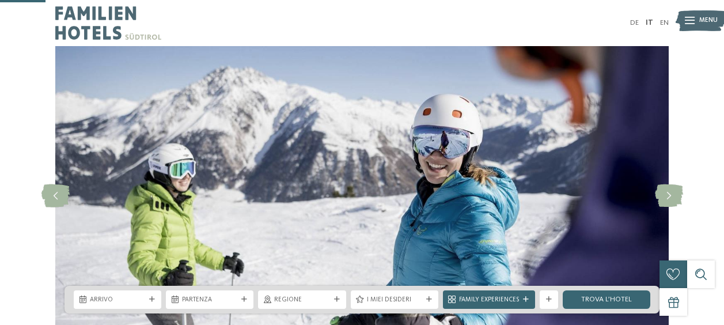  Describe the element at coordinates (489, 300) in the screenshot. I see `span: Family Experiences` at that location.